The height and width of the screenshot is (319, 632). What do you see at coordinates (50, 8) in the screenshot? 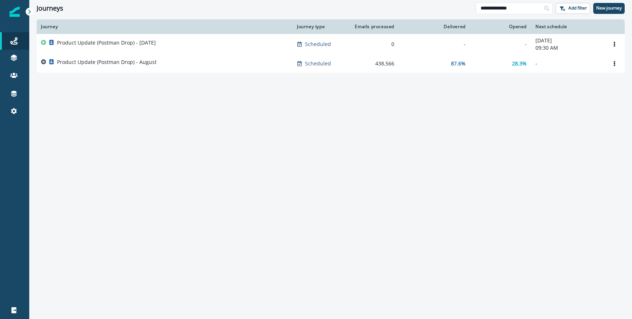
I see `h1: Journeys` at bounding box center [50, 8].